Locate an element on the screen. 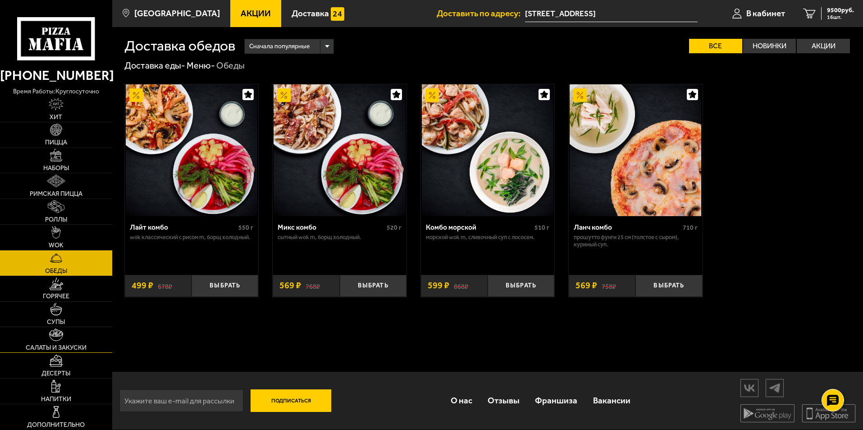 The image size is (863, 430). span: WOK is located at coordinates (56, 245).